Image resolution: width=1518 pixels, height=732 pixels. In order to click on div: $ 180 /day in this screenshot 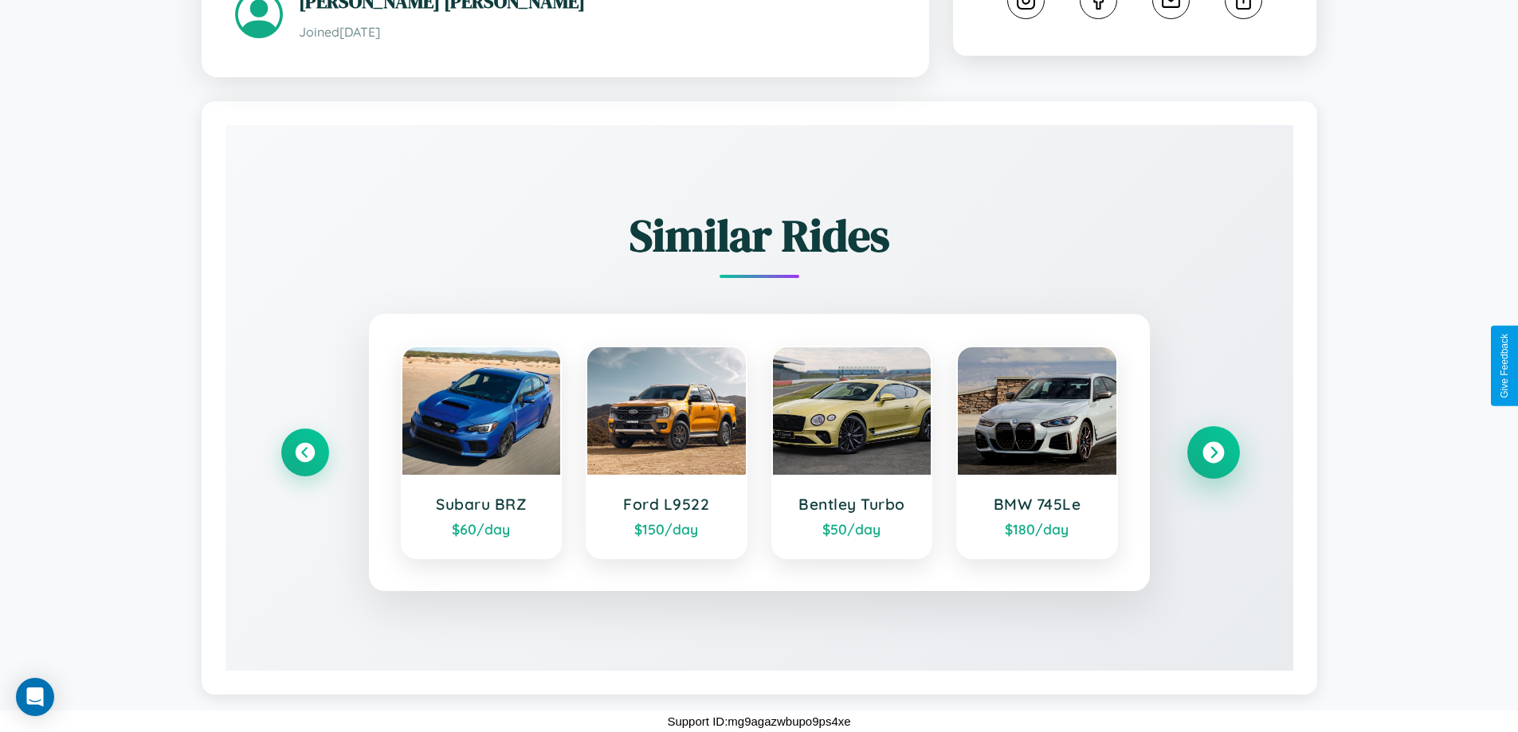, I will do `click(1037, 529)`.